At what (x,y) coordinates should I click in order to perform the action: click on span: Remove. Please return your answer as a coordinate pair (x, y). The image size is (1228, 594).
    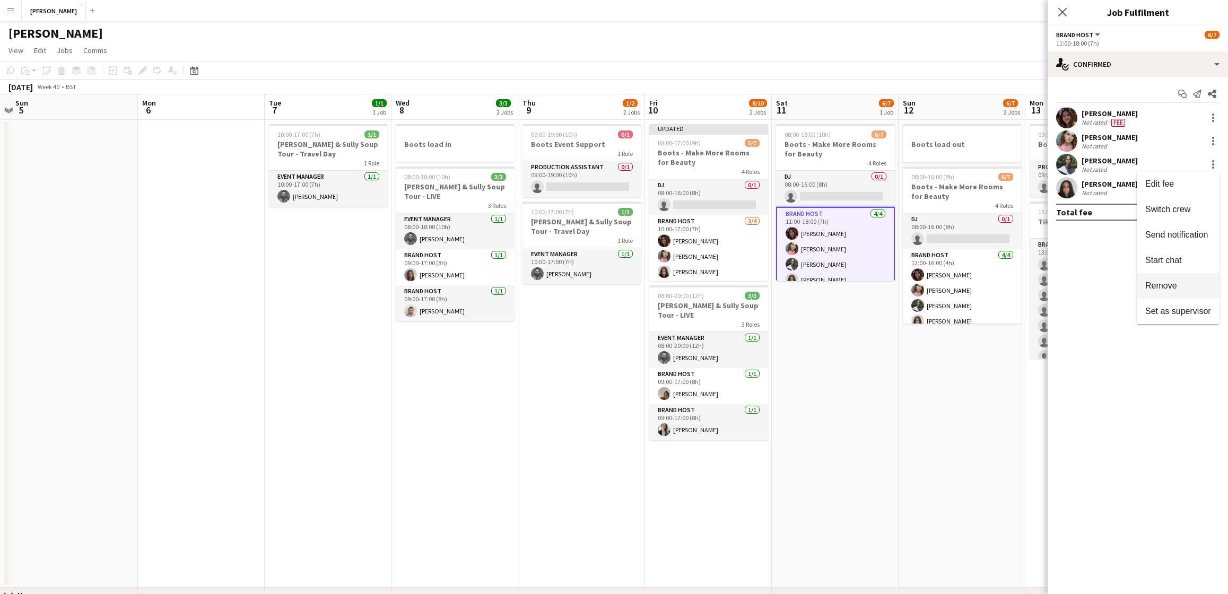
    Looking at the image, I should click on (1161, 285).